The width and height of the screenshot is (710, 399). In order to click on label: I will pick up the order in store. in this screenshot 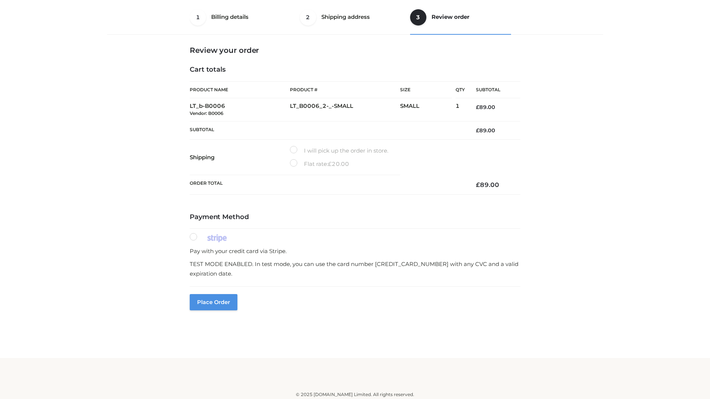, I will do `click(339, 151)`.